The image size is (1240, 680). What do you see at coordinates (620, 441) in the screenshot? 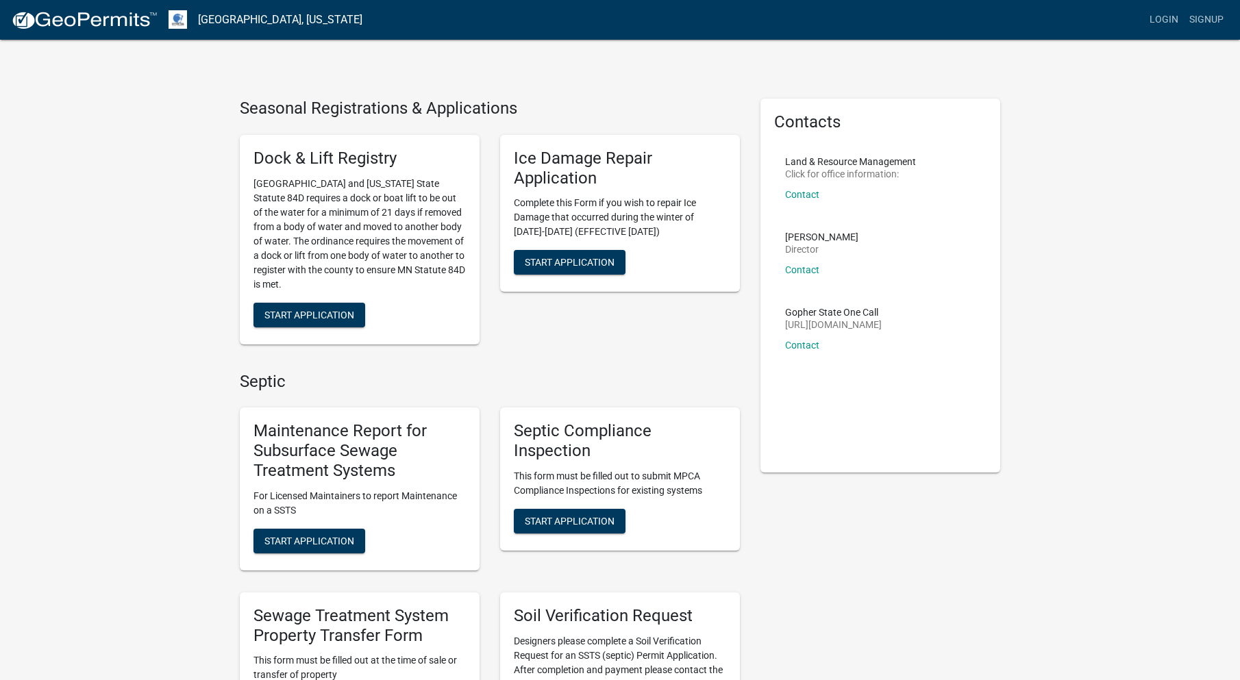
I see `h5: Septic Compliance Inspection` at bounding box center [620, 441].